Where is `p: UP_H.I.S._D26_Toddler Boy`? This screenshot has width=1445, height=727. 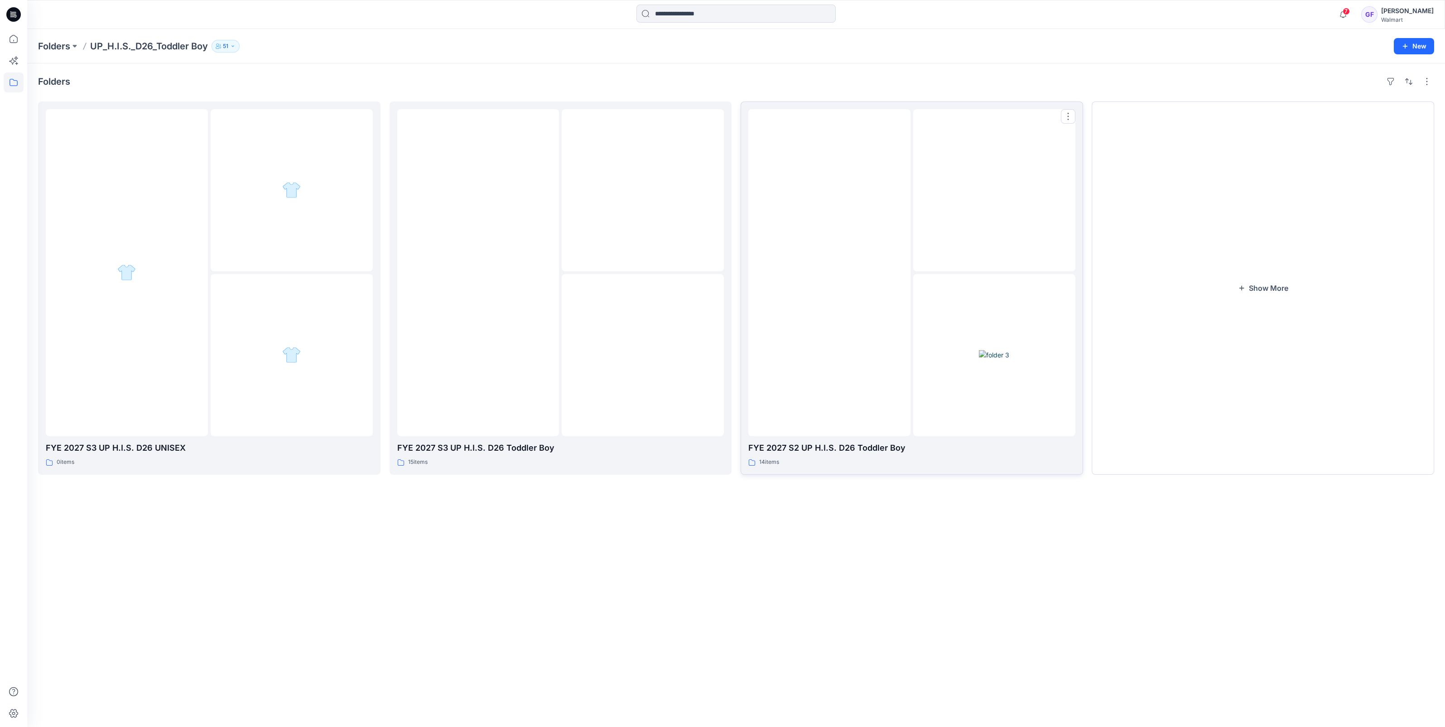 p: UP_H.I.S._D26_Toddler Boy is located at coordinates (149, 46).